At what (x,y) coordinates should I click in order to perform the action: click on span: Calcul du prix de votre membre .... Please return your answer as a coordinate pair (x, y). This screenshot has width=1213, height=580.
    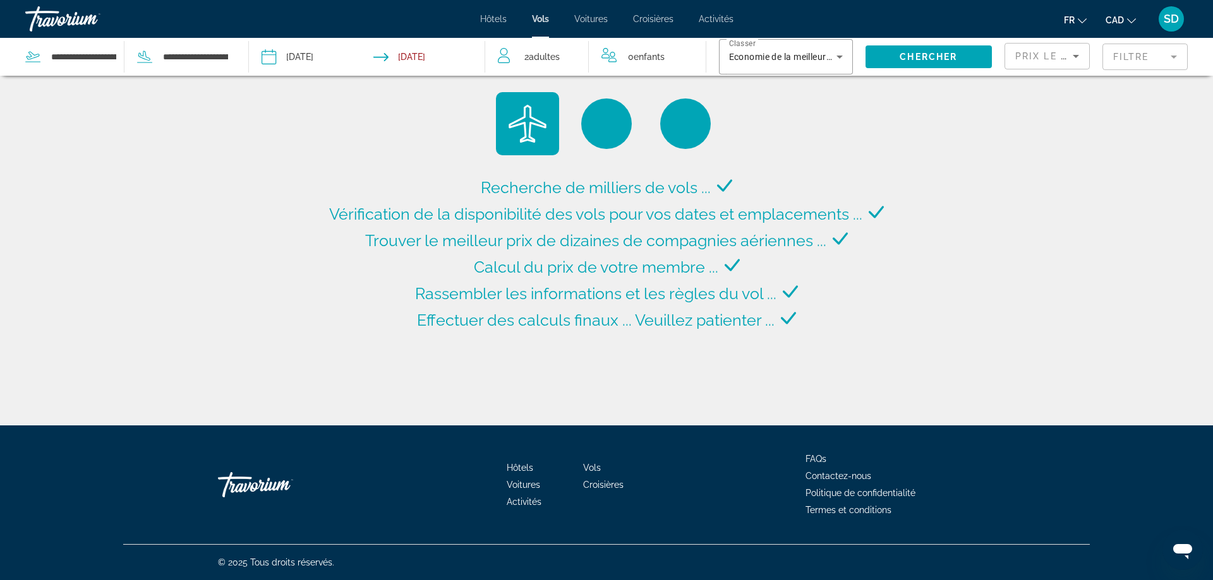
    Looking at the image, I should click on (596, 267).